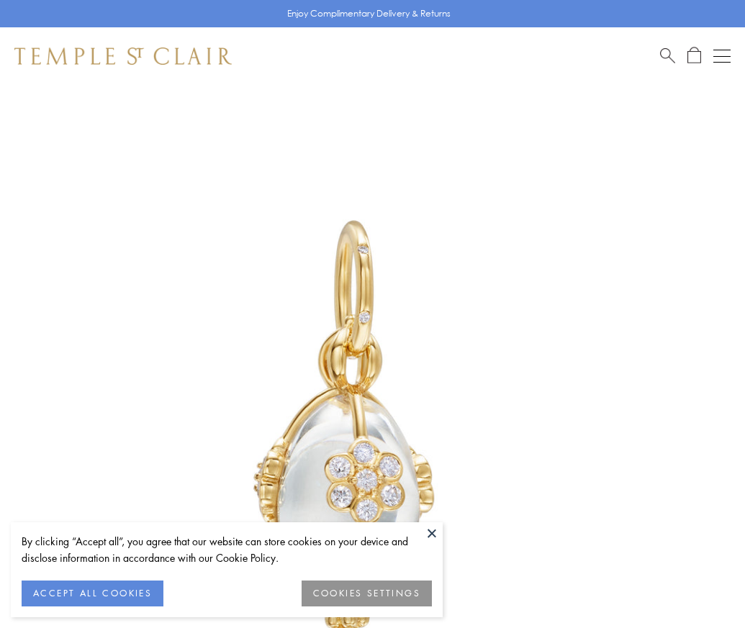  Describe the element at coordinates (366, 594) in the screenshot. I see `button: COOKIES SETTINGS` at that location.